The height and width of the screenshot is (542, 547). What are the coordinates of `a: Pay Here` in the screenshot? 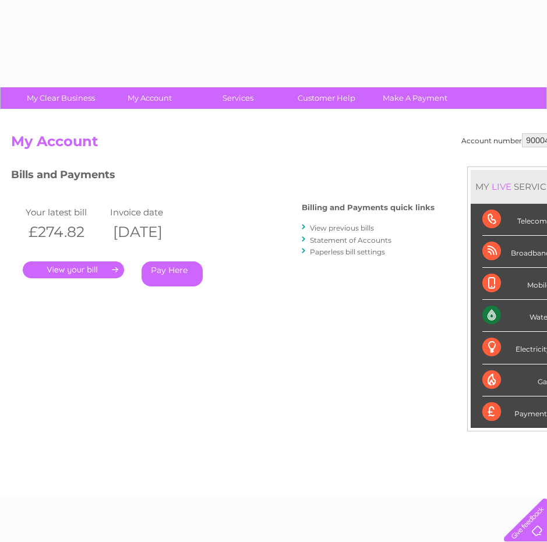 It's located at (172, 274).